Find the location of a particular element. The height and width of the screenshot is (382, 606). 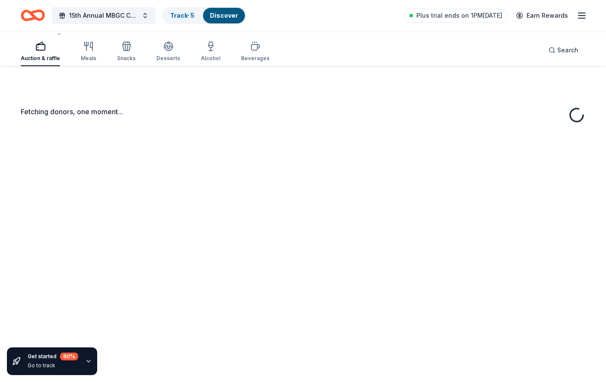

div: Get started is located at coordinates (53, 356).